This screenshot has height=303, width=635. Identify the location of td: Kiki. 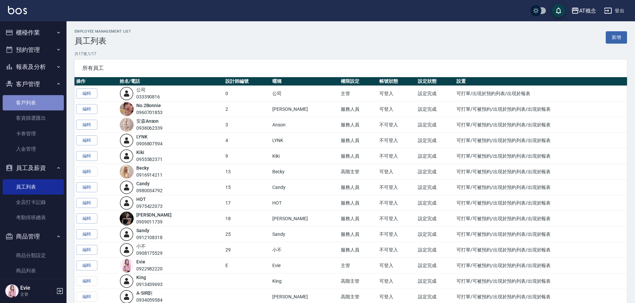
(305, 156).